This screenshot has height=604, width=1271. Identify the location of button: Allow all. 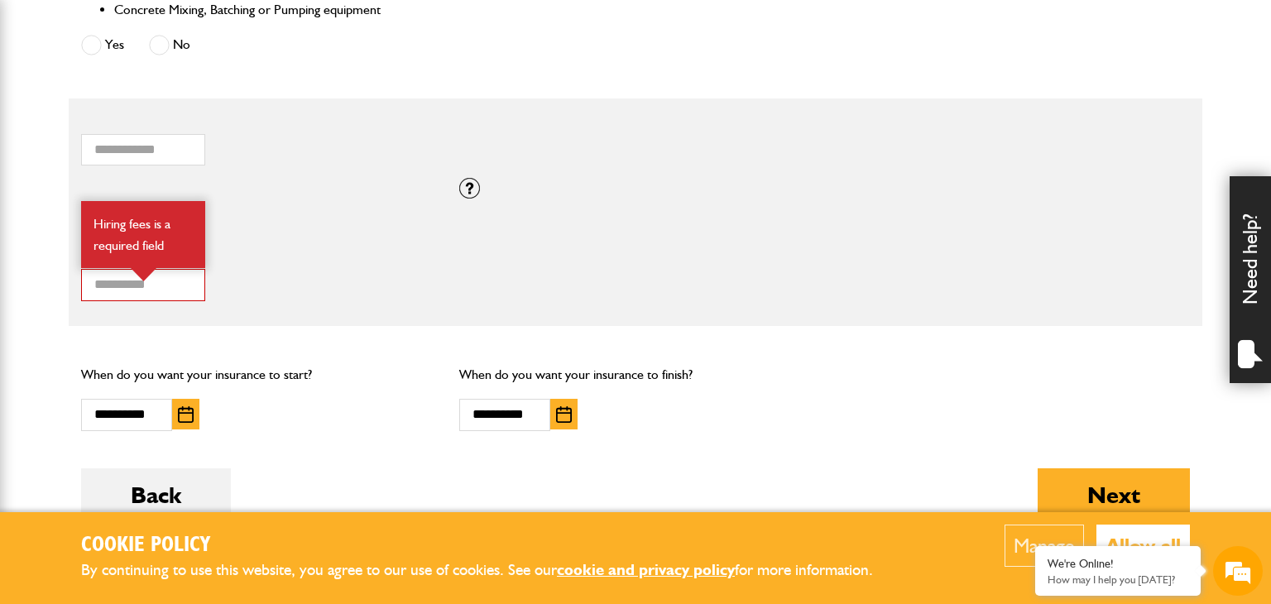
(1143, 545).